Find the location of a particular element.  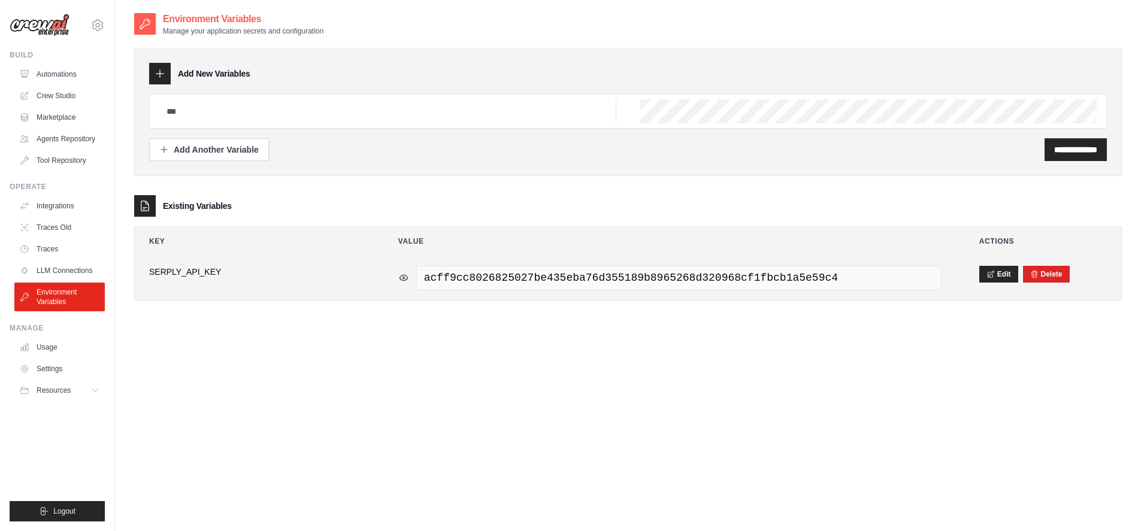

div: Build is located at coordinates (57, 55).